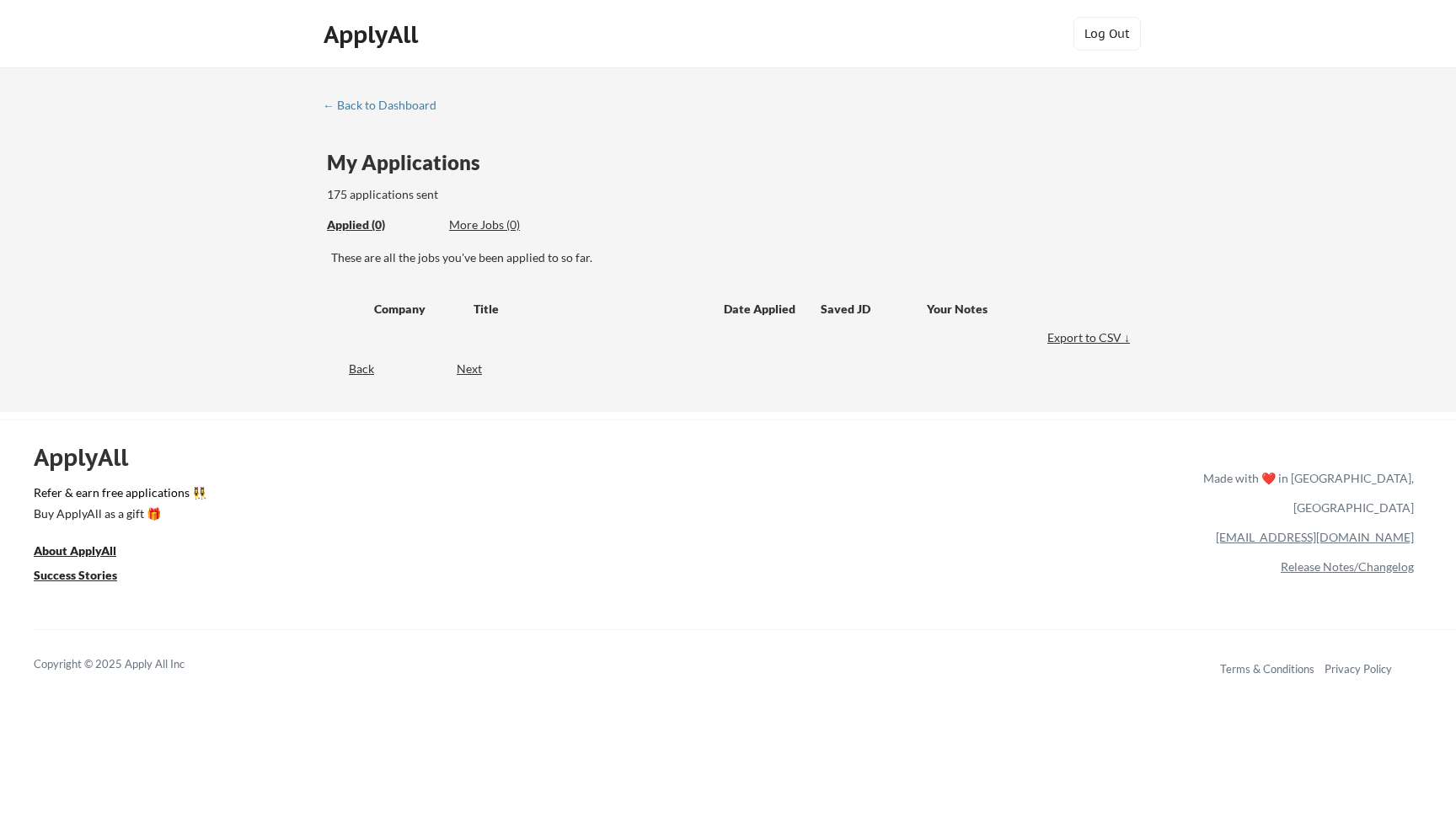 The height and width of the screenshot is (823, 1456). Describe the element at coordinates (591, 309) in the screenshot. I see `div: Title` at that location.